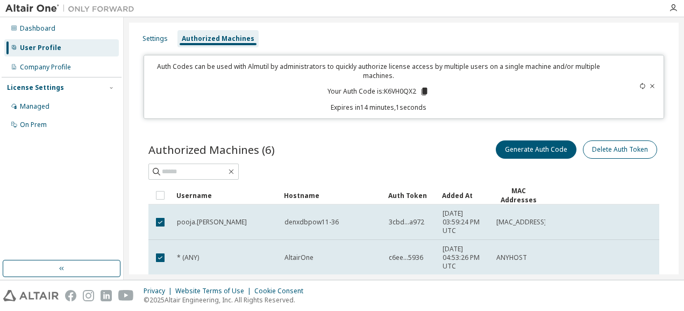 This screenshot has width=684, height=311. What do you see at coordinates (311, 222) in the screenshot?
I see `span: denxdbpow11-36` at bounding box center [311, 222].